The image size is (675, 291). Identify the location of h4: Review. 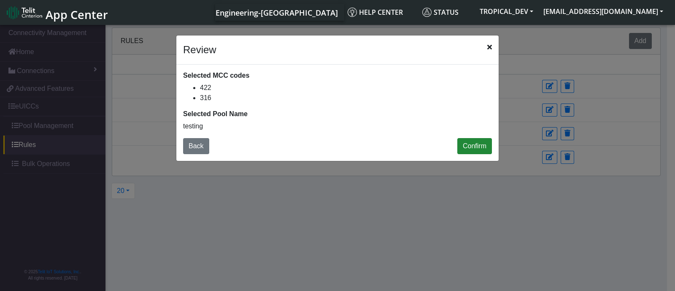
(200, 50).